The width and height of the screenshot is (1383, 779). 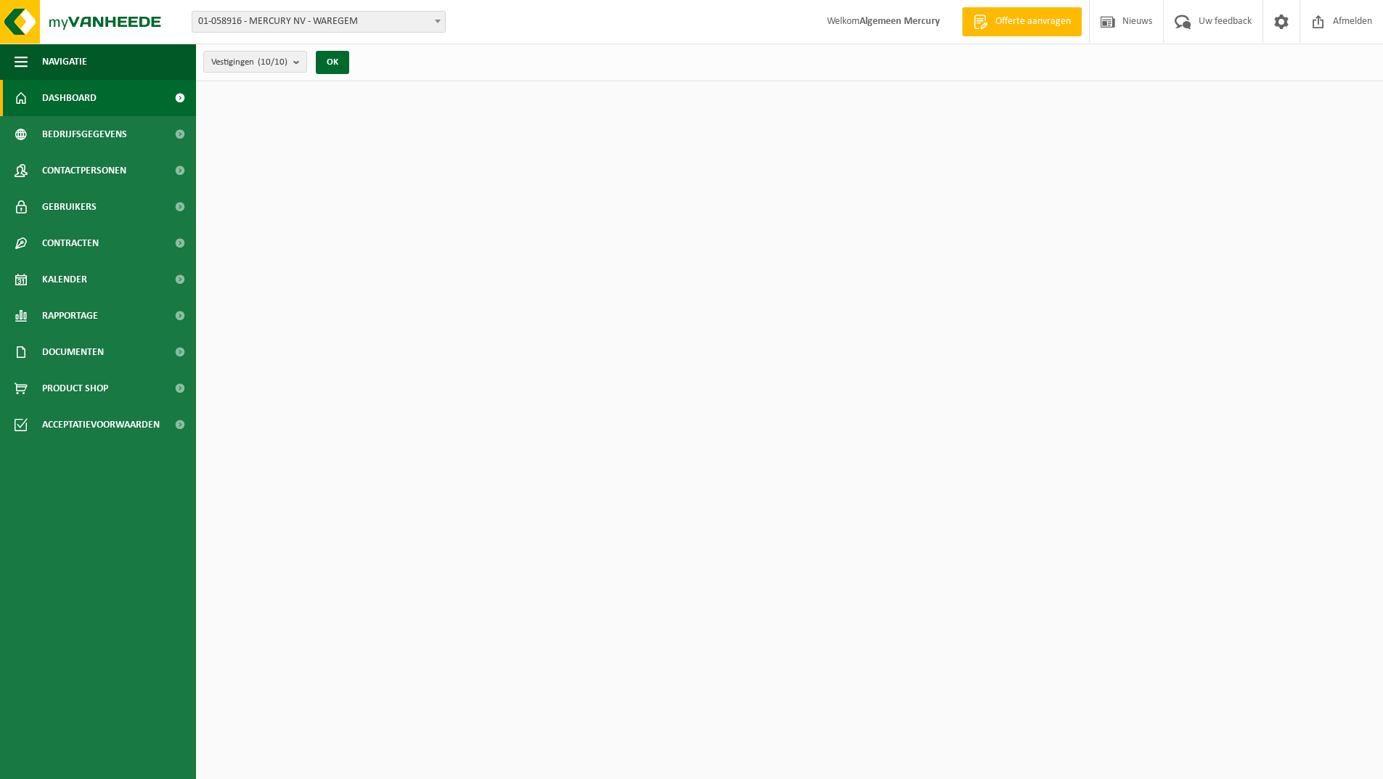 I want to click on span: Contracten, so click(x=70, y=243).